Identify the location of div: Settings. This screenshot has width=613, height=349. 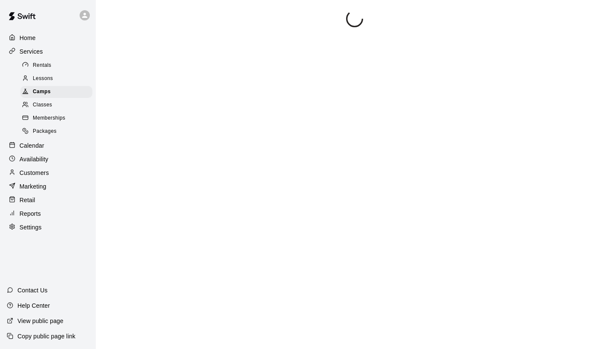
(48, 227).